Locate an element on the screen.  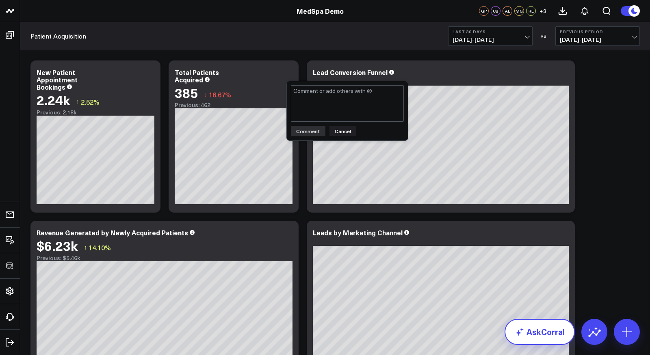
button: Comment is located at coordinates (308, 131).